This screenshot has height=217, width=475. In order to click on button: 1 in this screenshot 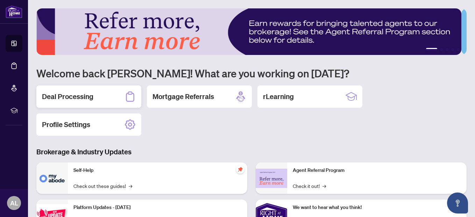, I will do `click(432, 49)`.